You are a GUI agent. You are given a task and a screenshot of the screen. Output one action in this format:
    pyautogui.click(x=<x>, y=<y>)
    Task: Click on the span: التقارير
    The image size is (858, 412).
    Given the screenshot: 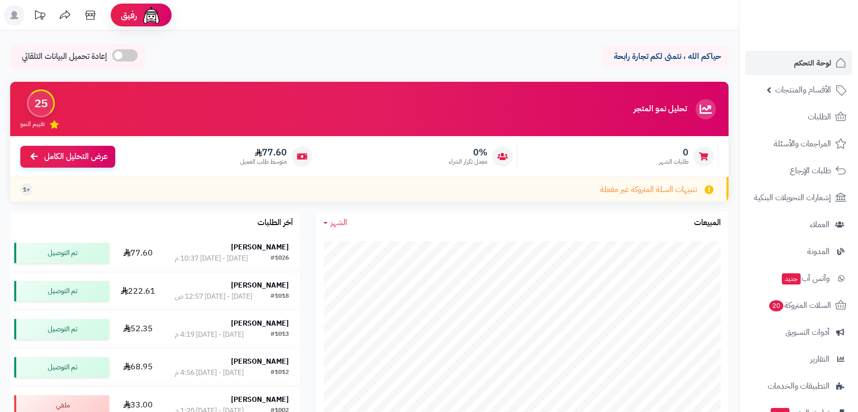 What is the action you would take?
    pyautogui.click(x=820, y=359)
    